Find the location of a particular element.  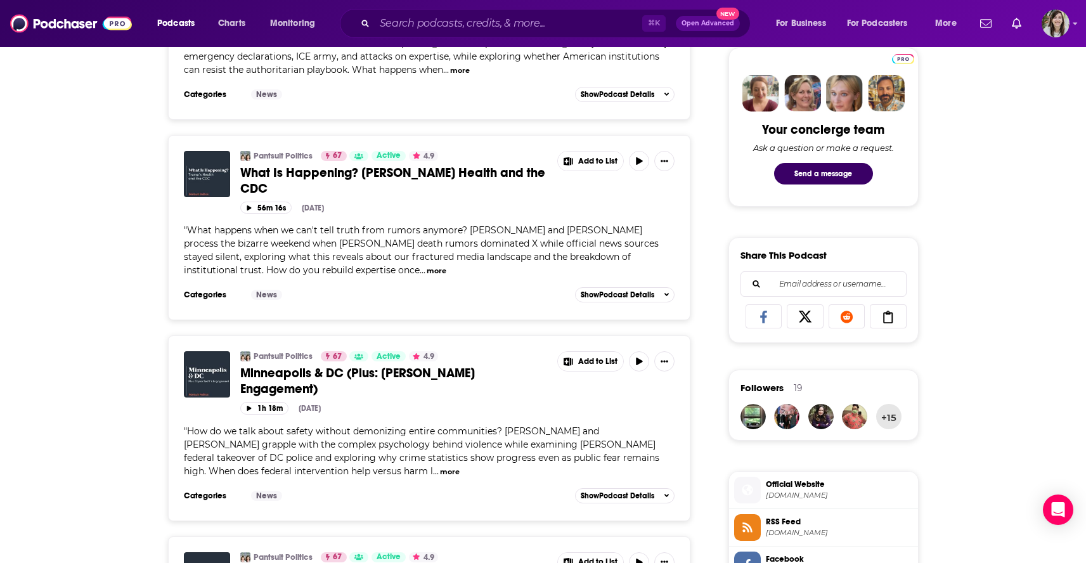

button: Open AdvancedNew is located at coordinates (708, 23).